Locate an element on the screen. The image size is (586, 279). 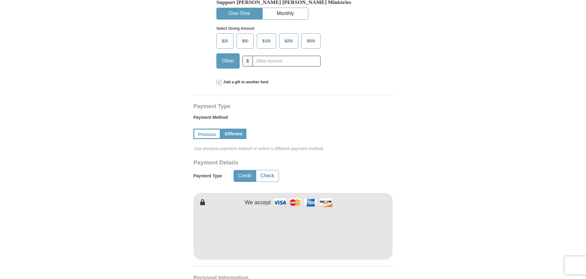
span: $500 is located at coordinates (311, 41).